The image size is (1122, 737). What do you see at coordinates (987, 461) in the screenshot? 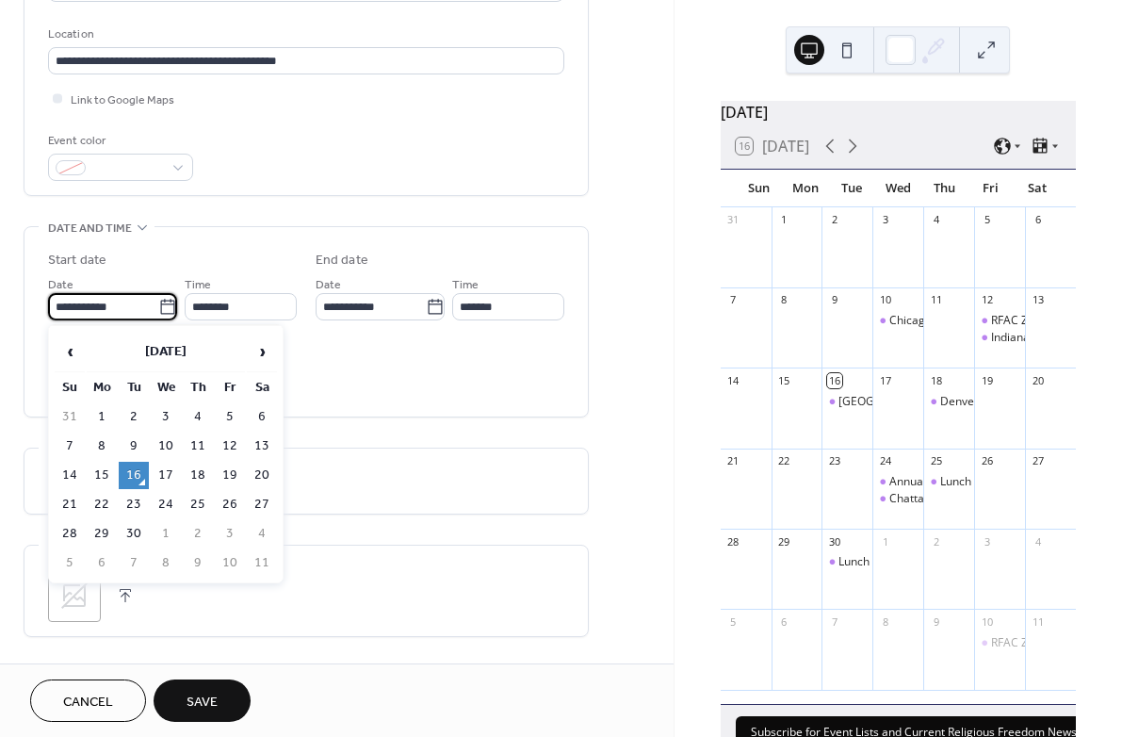
I see `div: 26` at bounding box center [987, 461].